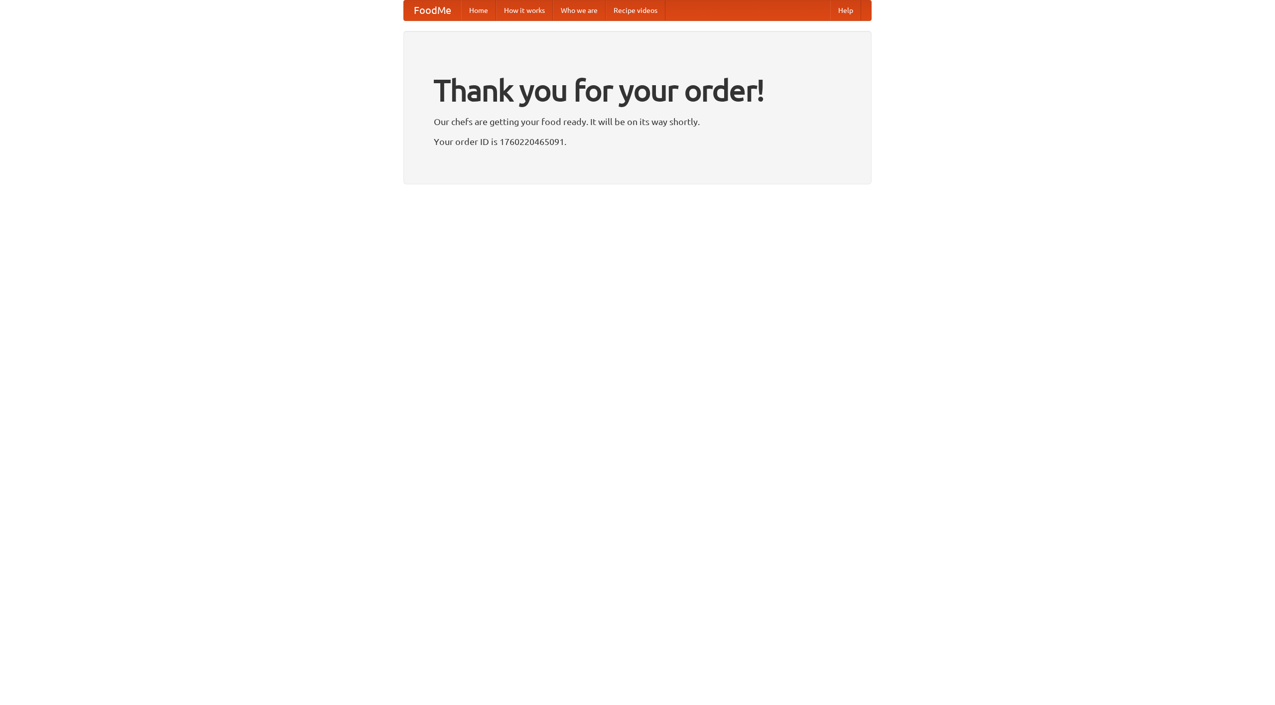 This screenshot has height=705, width=1275. What do you see at coordinates (635, 10) in the screenshot?
I see `a: Recipe videos` at bounding box center [635, 10].